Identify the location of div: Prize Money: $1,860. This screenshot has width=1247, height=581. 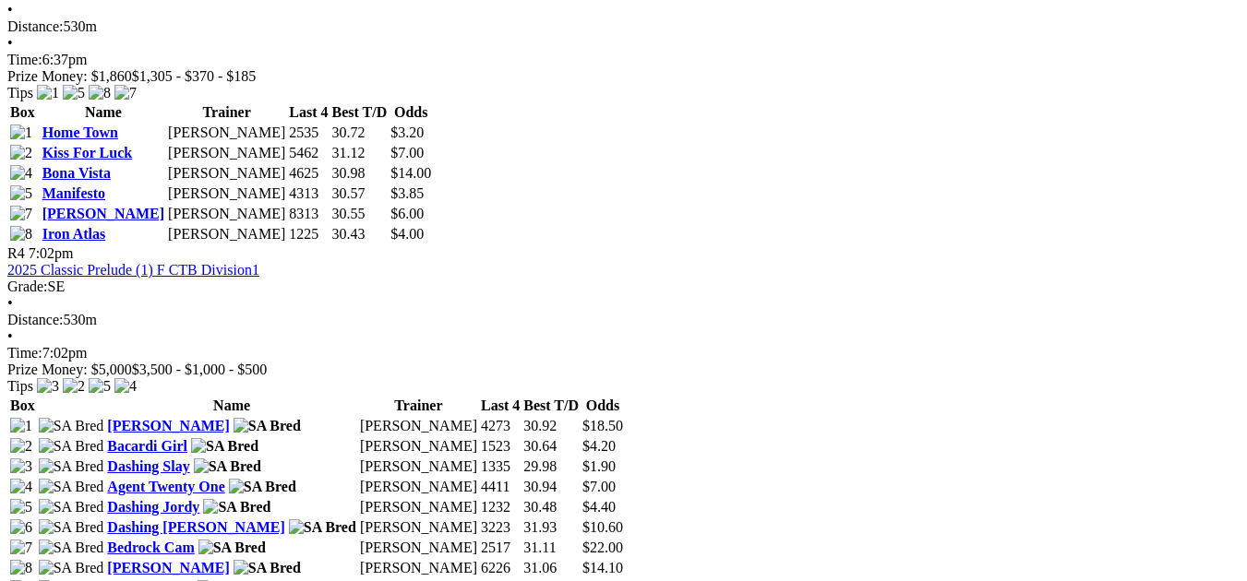
(623, 77).